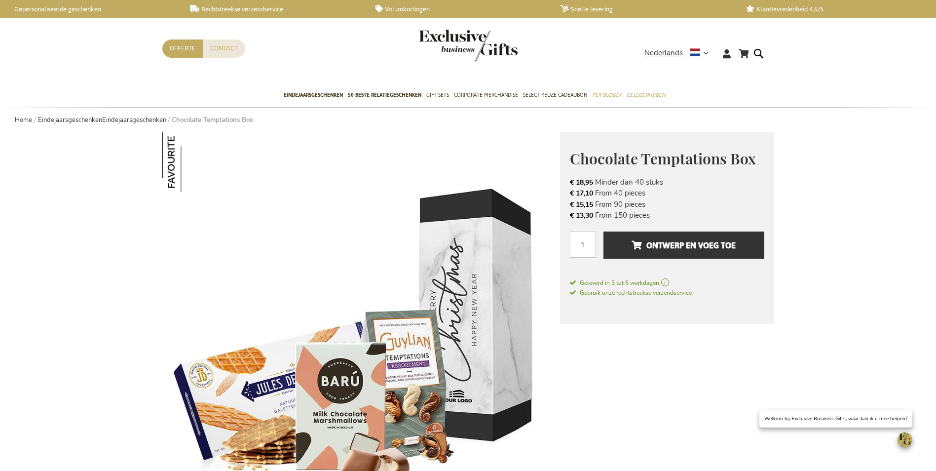  Describe the element at coordinates (581, 193) in the screenshot. I see `span: € 17,10` at that location.